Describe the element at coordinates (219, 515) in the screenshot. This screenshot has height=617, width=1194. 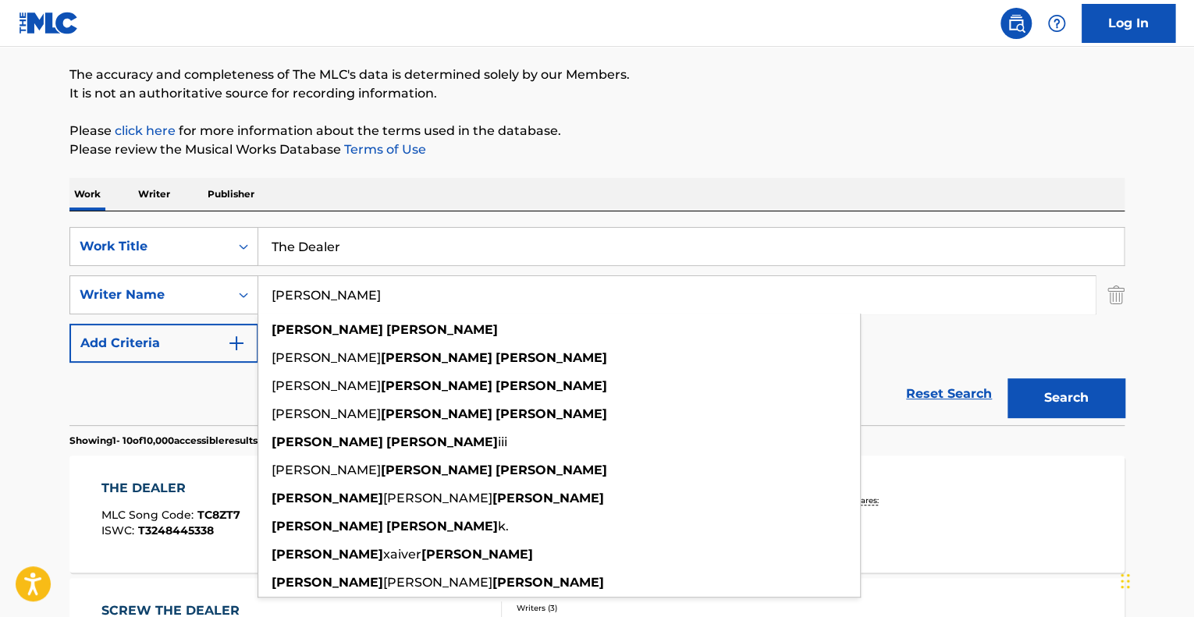
I see `span: TC8ZT7` at that location.